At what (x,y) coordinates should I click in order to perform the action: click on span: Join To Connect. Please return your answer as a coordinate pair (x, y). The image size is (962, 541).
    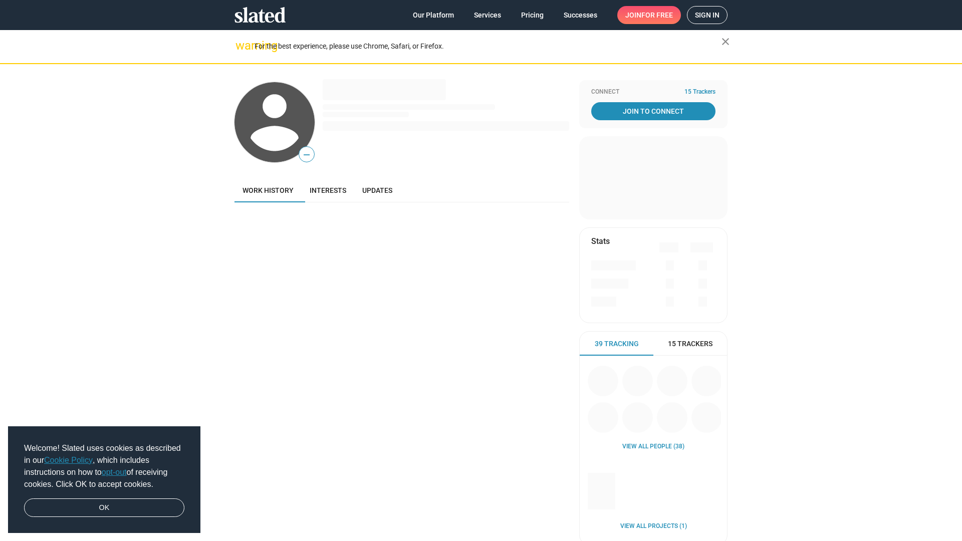
    Looking at the image, I should click on (654, 111).